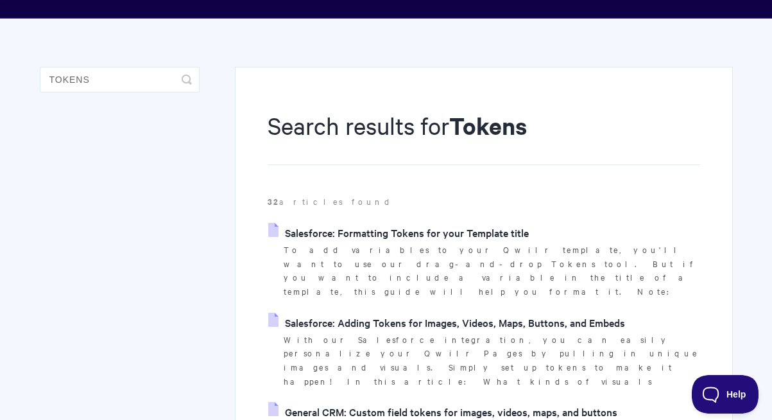 The image size is (772, 420). I want to click on a: Salesforce: Adding Tokens for Images, Videos, Maps, Buttons, and Embeds, so click(447, 322).